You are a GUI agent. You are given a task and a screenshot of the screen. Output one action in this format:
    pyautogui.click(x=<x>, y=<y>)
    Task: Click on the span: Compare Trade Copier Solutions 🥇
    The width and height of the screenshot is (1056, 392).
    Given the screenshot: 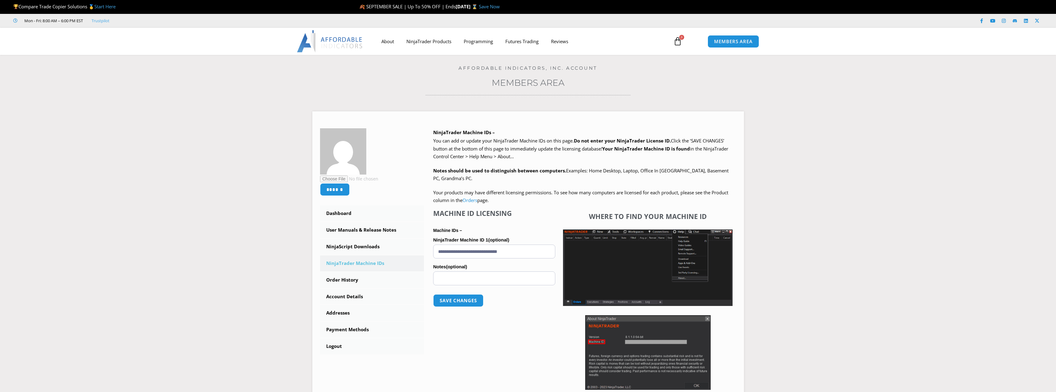 What is the action you would take?
    pyautogui.click(x=64, y=6)
    